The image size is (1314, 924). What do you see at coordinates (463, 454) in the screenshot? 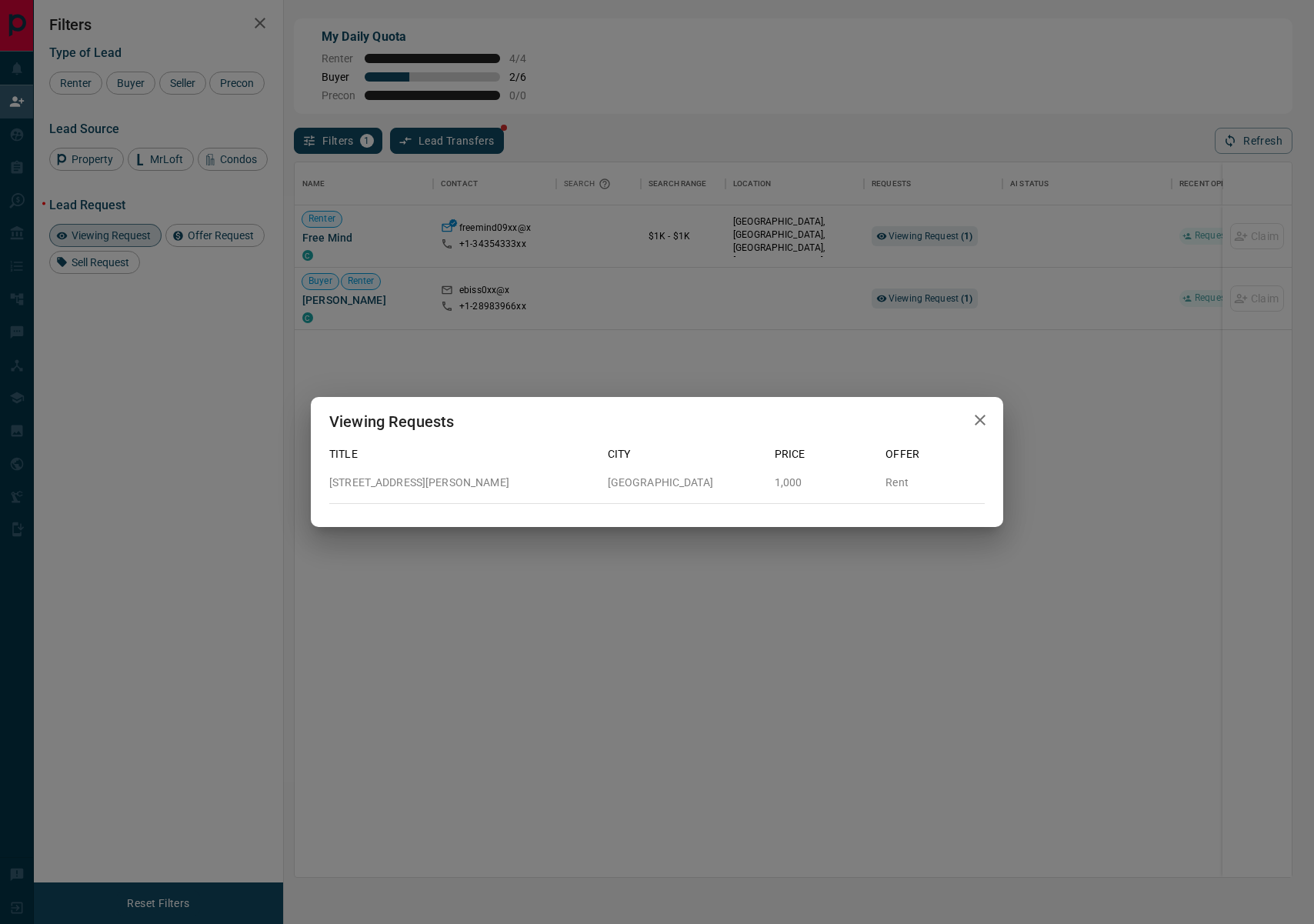
I see `p: Title` at bounding box center [463, 454].